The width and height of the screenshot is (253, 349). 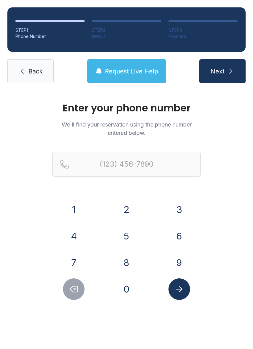 I want to click on div: STEP 1, so click(x=50, y=30).